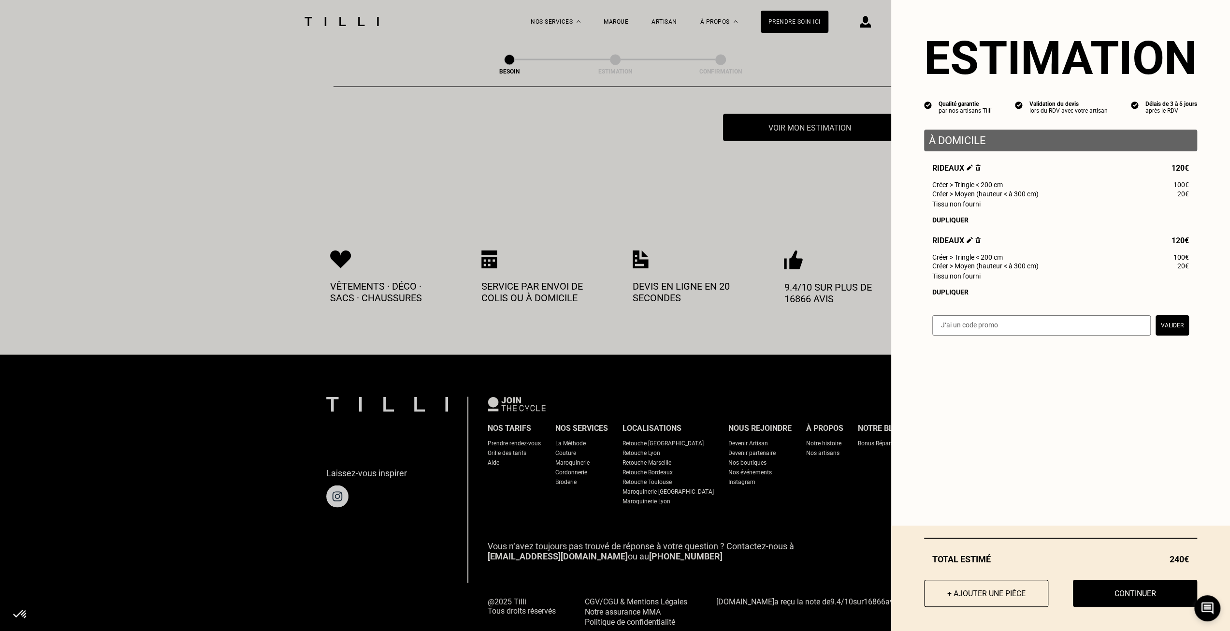  Describe the element at coordinates (1060, 140) in the screenshot. I see `p: À domicile` at that location.